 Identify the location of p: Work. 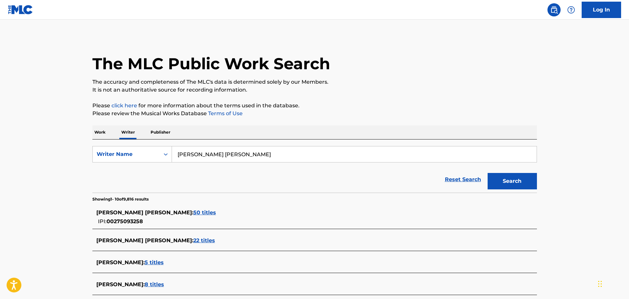
(100, 132).